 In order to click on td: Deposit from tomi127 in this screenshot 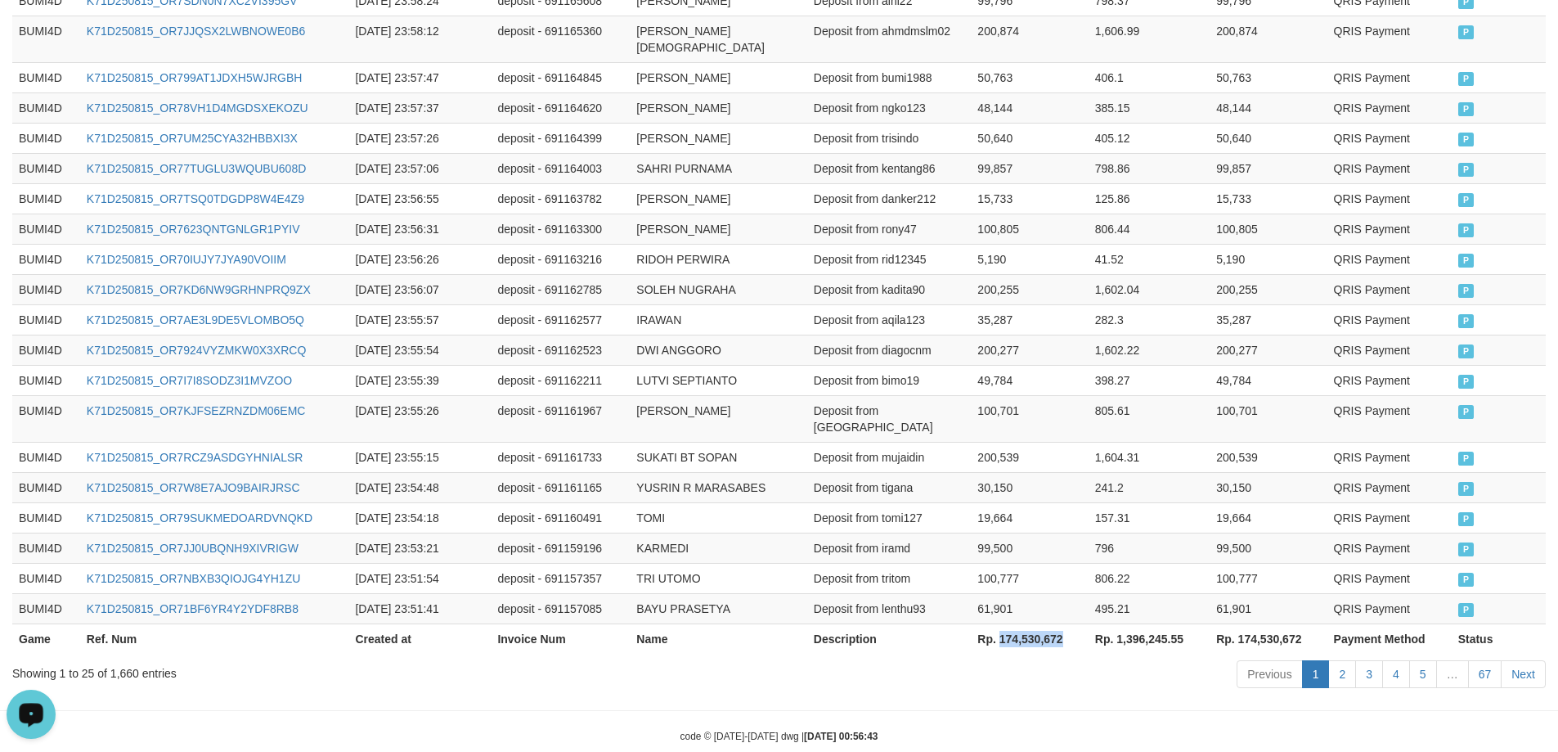, I will do `click(889, 517)`.